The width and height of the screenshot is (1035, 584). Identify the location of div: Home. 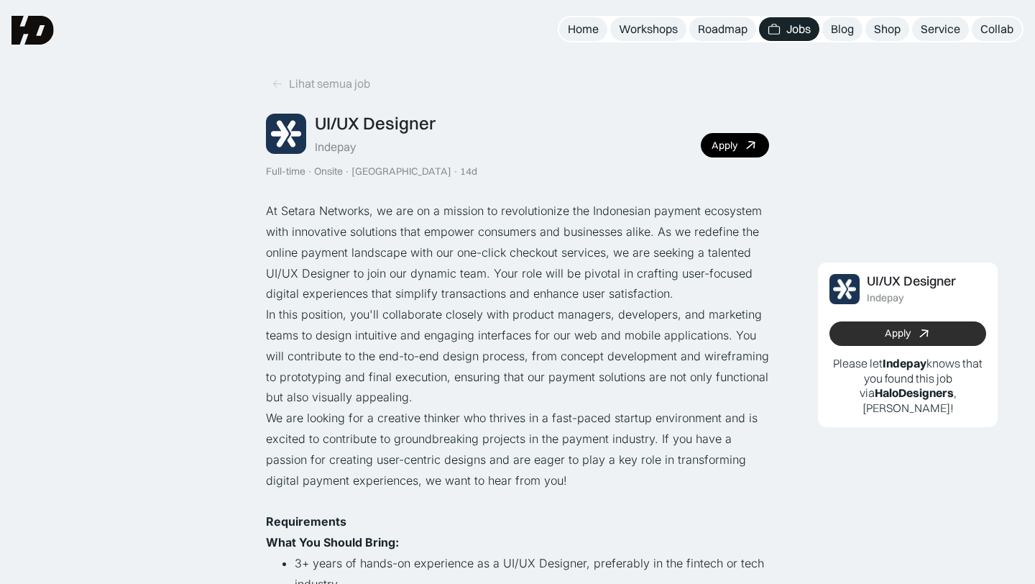
(583, 29).